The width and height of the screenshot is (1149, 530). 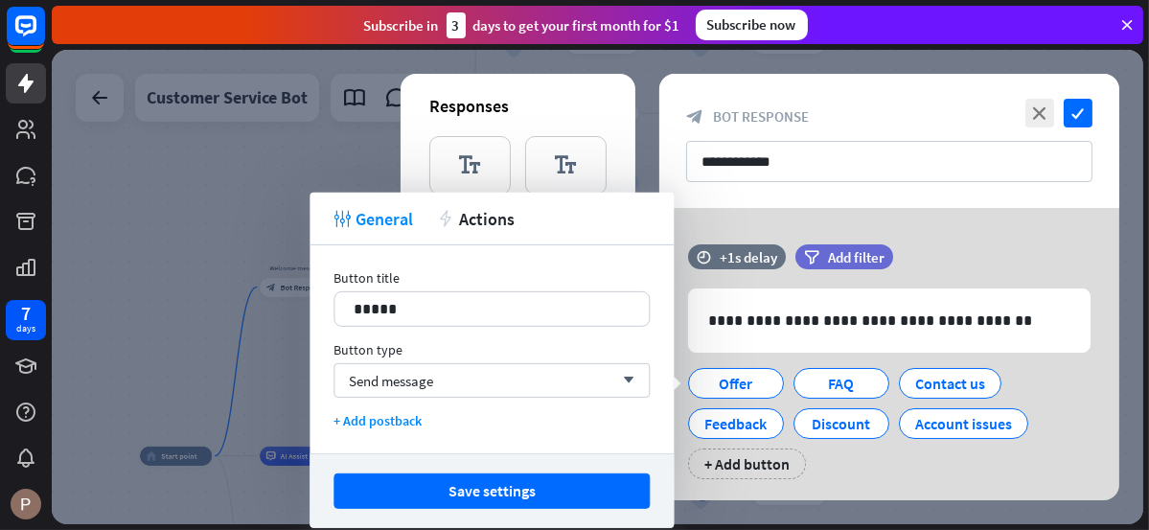 I want to click on a: 7 days, so click(x=26, y=320).